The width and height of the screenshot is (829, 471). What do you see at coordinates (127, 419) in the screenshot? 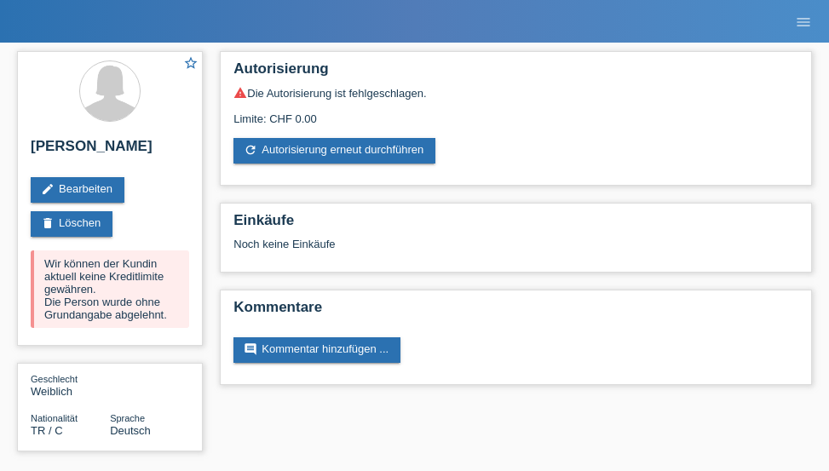
I see `span: Sprache` at bounding box center [127, 419].